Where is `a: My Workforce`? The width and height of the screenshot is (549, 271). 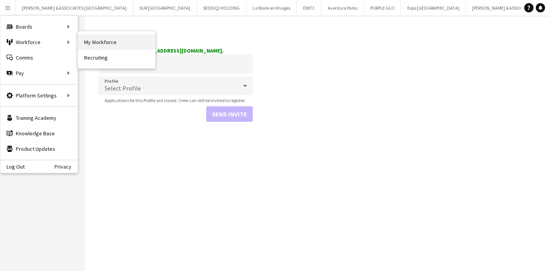 a: My Workforce is located at coordinates (117, 42).